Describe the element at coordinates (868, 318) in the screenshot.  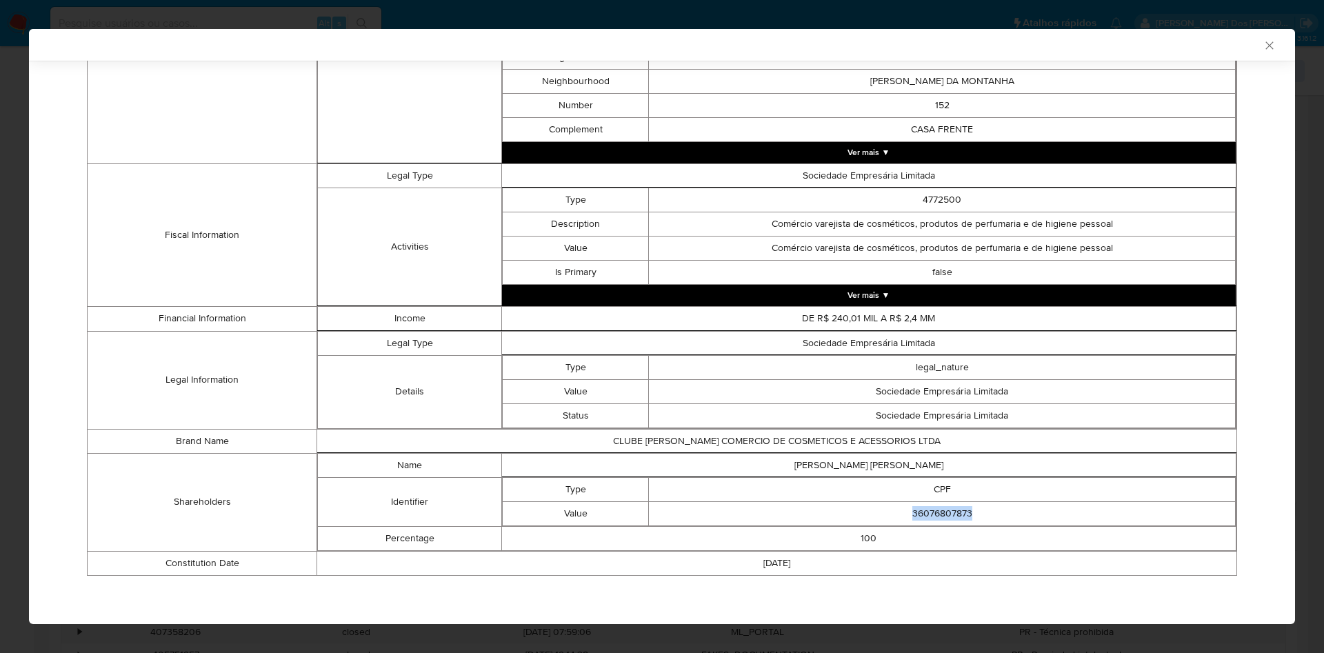
I see `td: DE R$ 240,01 MIL A R$ 2,4 MM` at that location.